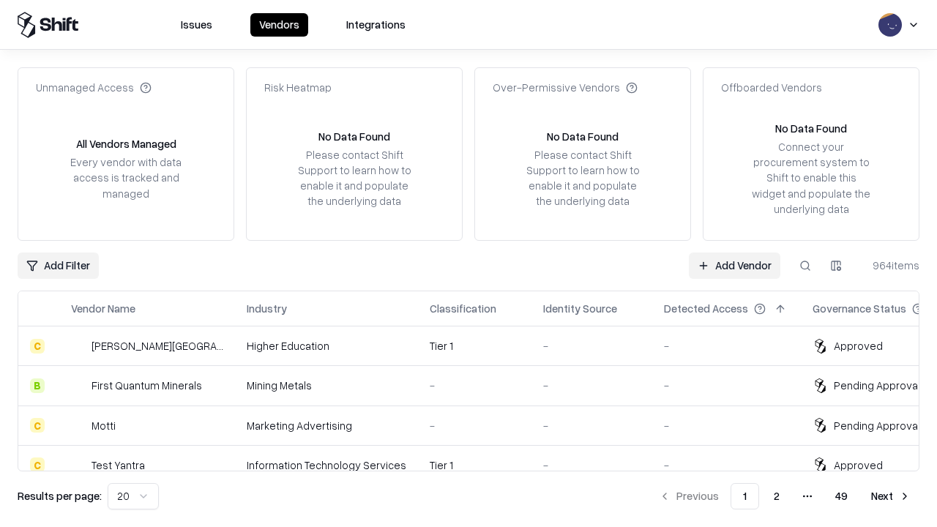 The image size is (937, 527). What do you see at coordinates (565, 87) in the screenshot?
I see `div: Over-Permissive Vendors` at bounding box center [565, 87].